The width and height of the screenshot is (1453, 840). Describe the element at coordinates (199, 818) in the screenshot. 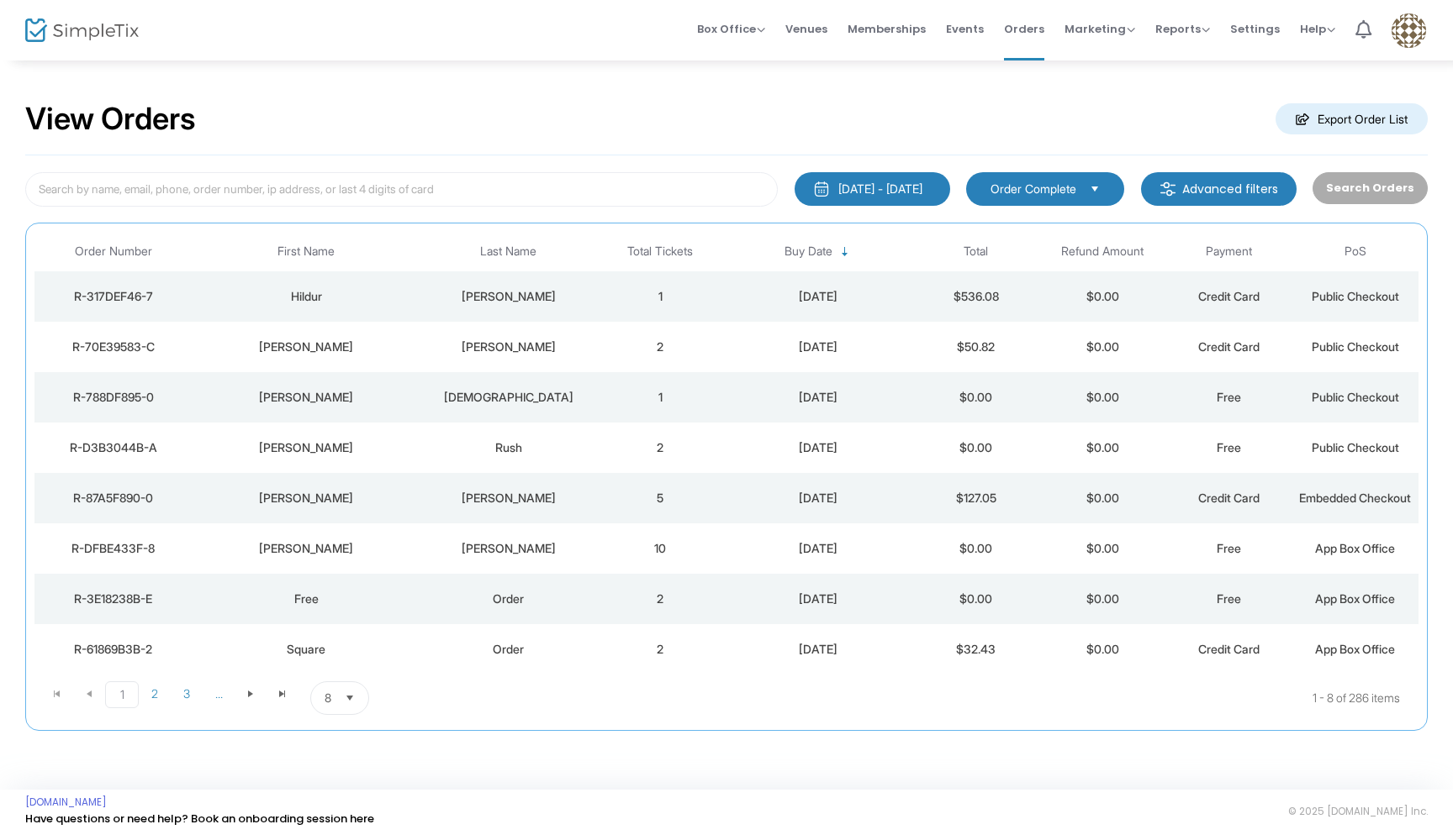

I see `a: Have questions or need help? Book an onboarding session here` at that location.